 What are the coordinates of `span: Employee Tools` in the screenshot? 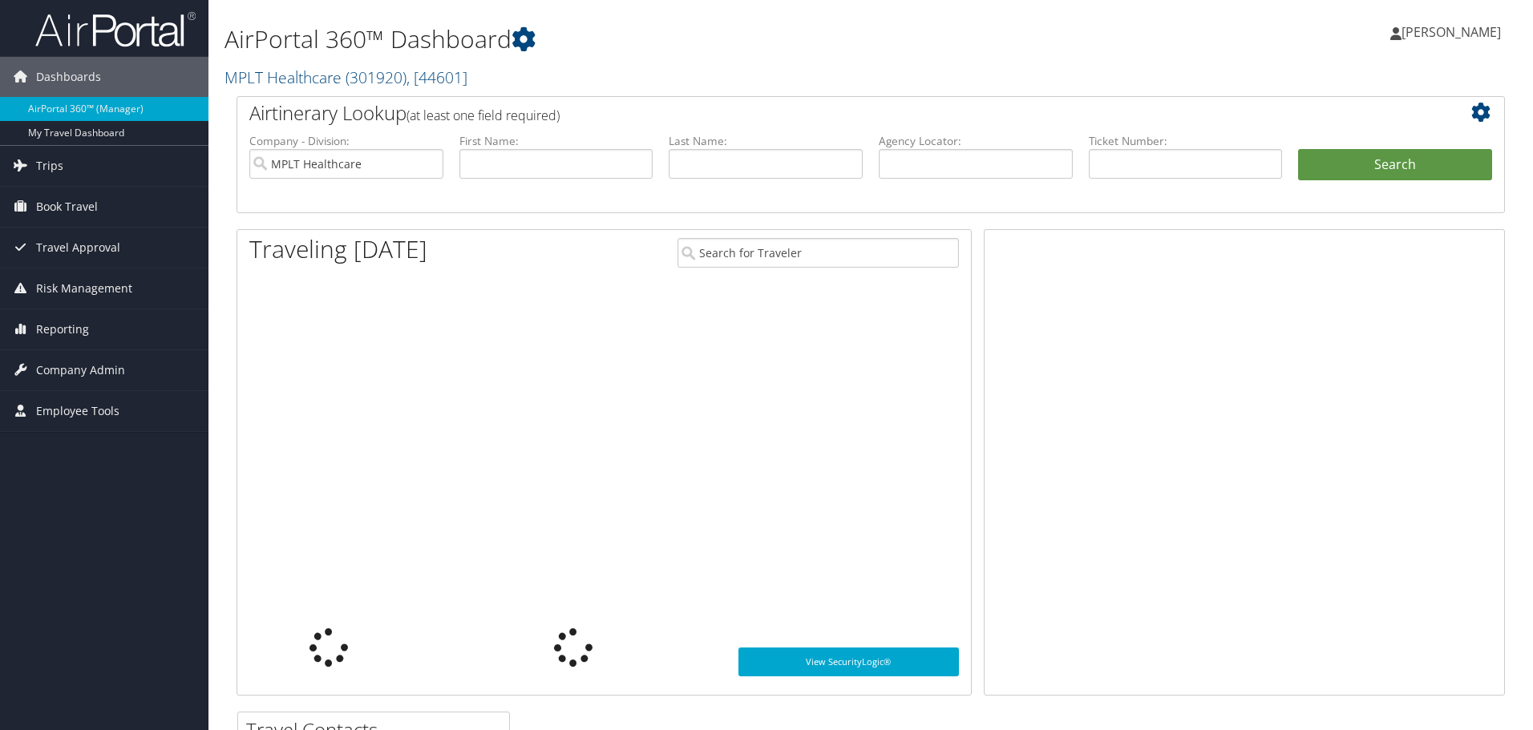 It's located at (78, 411).